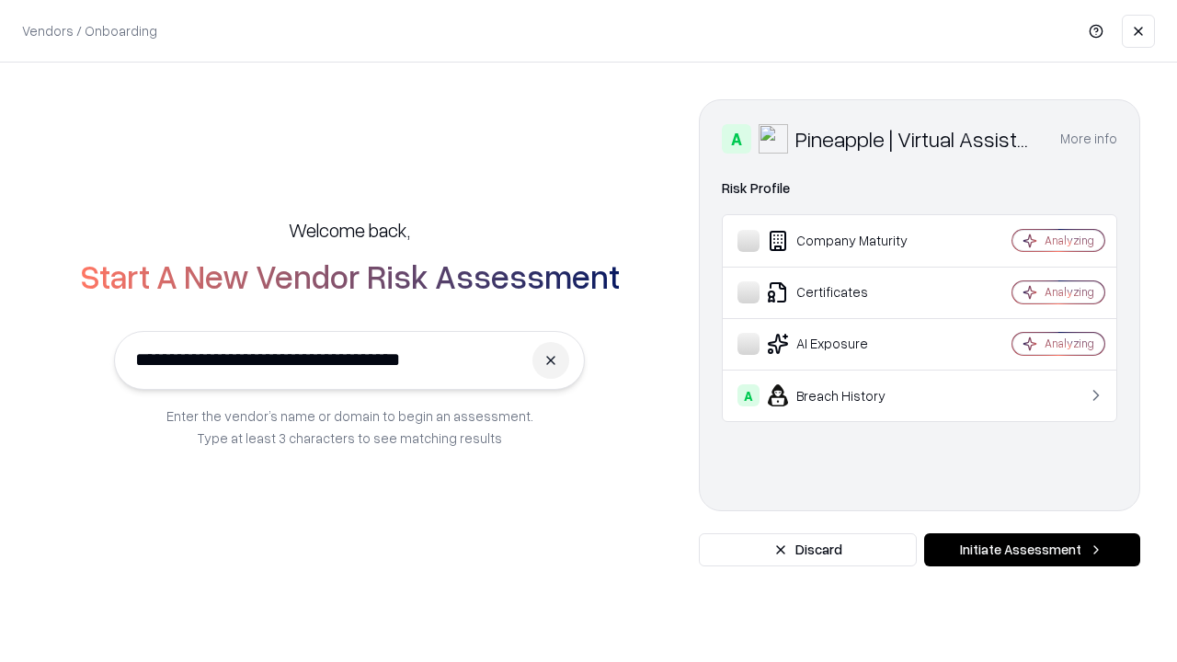 The height and width of the screenshot is (662, 1177). What do you see at coordinates (1089, 139) in the screenshot?
I see `button: More info` at bounding box center [1089, 139].